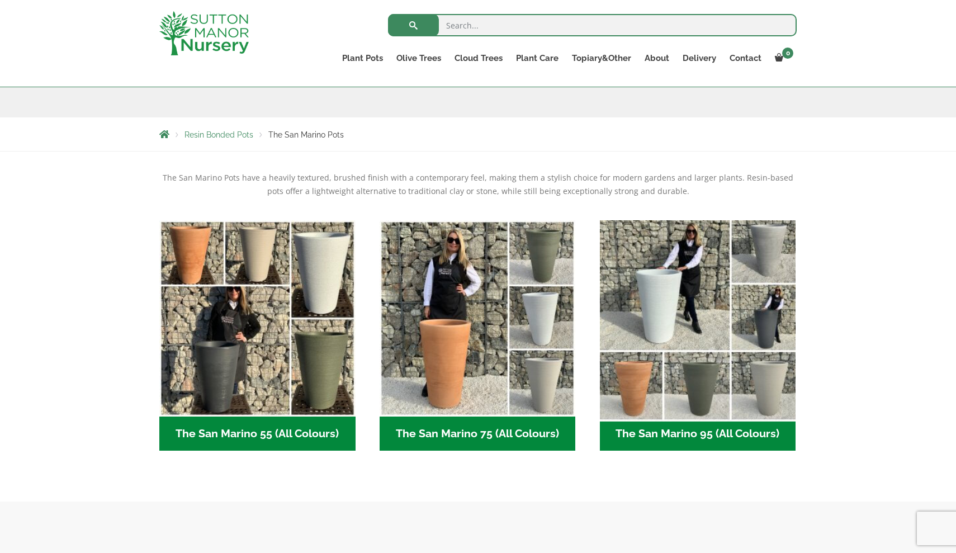 This screenshot has height=553, width=956. What do you see at coordinates (478, 134) in the screenshot?
I see `nav: Breadcrumbs` at bounding box center [478, 134].